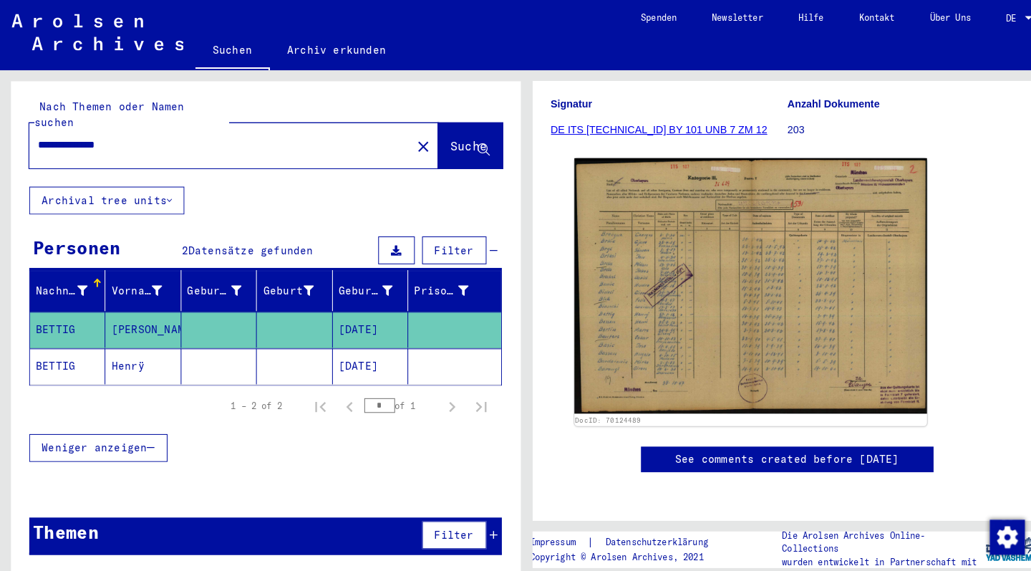 This screenshot has height=571, width=1031. I want to click on a: Suchen, so click(228, 50).